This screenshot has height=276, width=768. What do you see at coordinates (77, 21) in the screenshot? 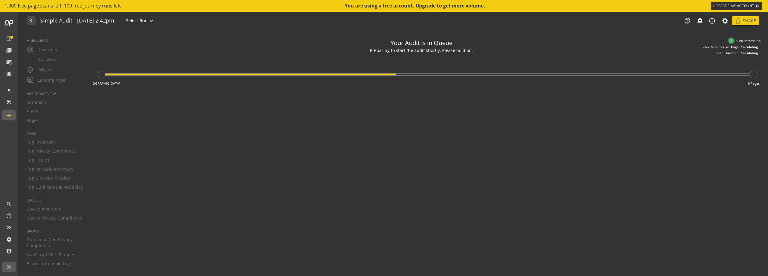
I see `h1: Simple Audit - 12 September 2025 | 2:42pm` at bounding box center [77, 21].